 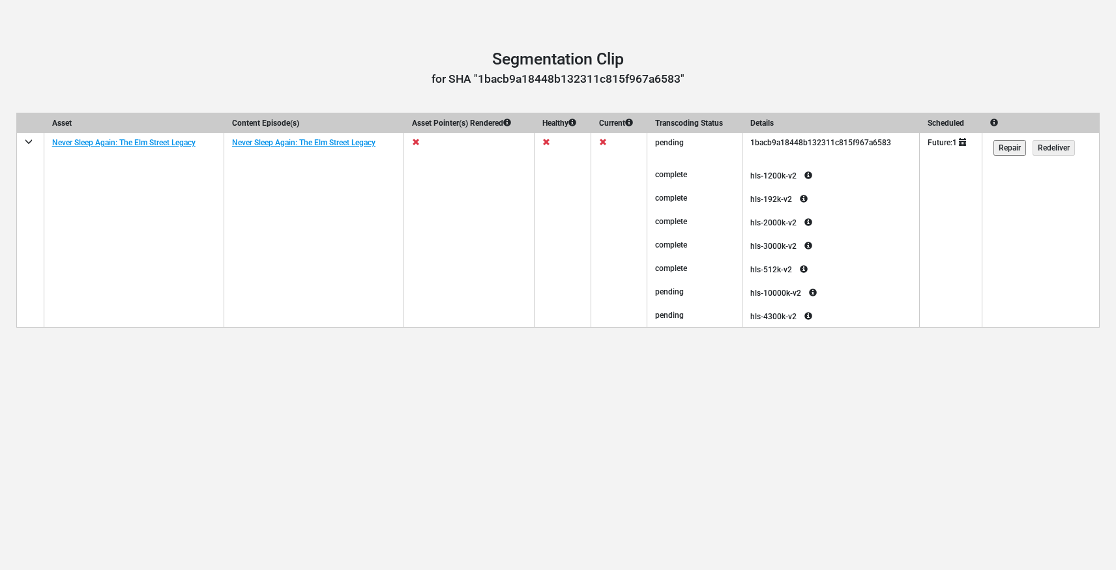 I want to click on th: Current, so click(x=619, y=123).